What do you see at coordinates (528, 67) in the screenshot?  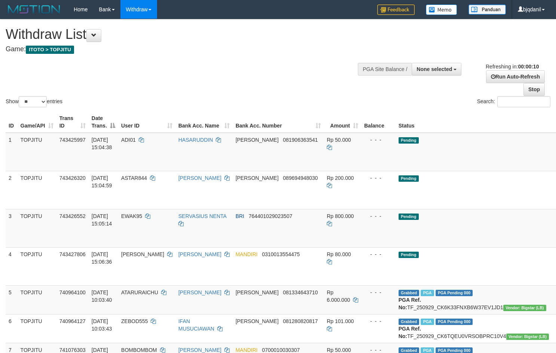 I see `strong: 00:00:10` at bounding box center [528, 67].